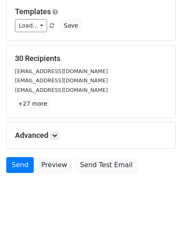 This screenshot has width=182, height=244. I want to click on a: Load..., so click(31, 25).